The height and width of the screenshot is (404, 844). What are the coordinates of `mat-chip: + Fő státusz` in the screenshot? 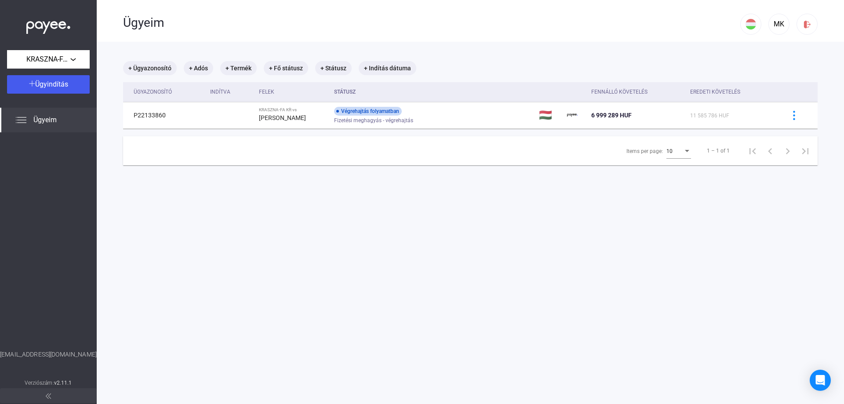 It's located at (286, 68).